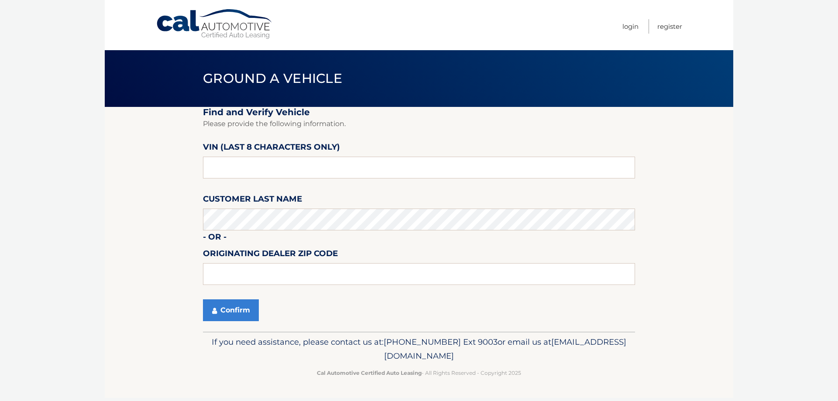 Image resolution: width=838 pixels, height=401 pixels. Describe the element at coordinates (215, 238) in the screenshot. I see `label: - or -` at that location.